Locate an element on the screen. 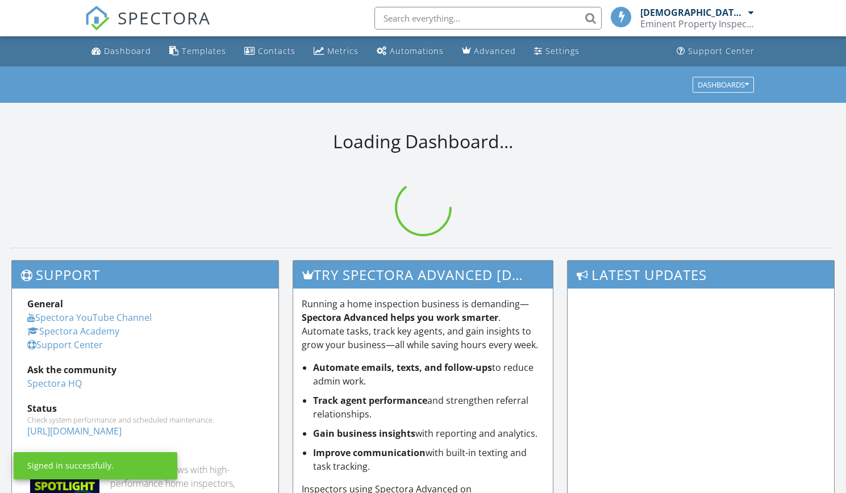 This screenshot has height=493, width=846. button: Dashboards is located at coordinates (723, 85).